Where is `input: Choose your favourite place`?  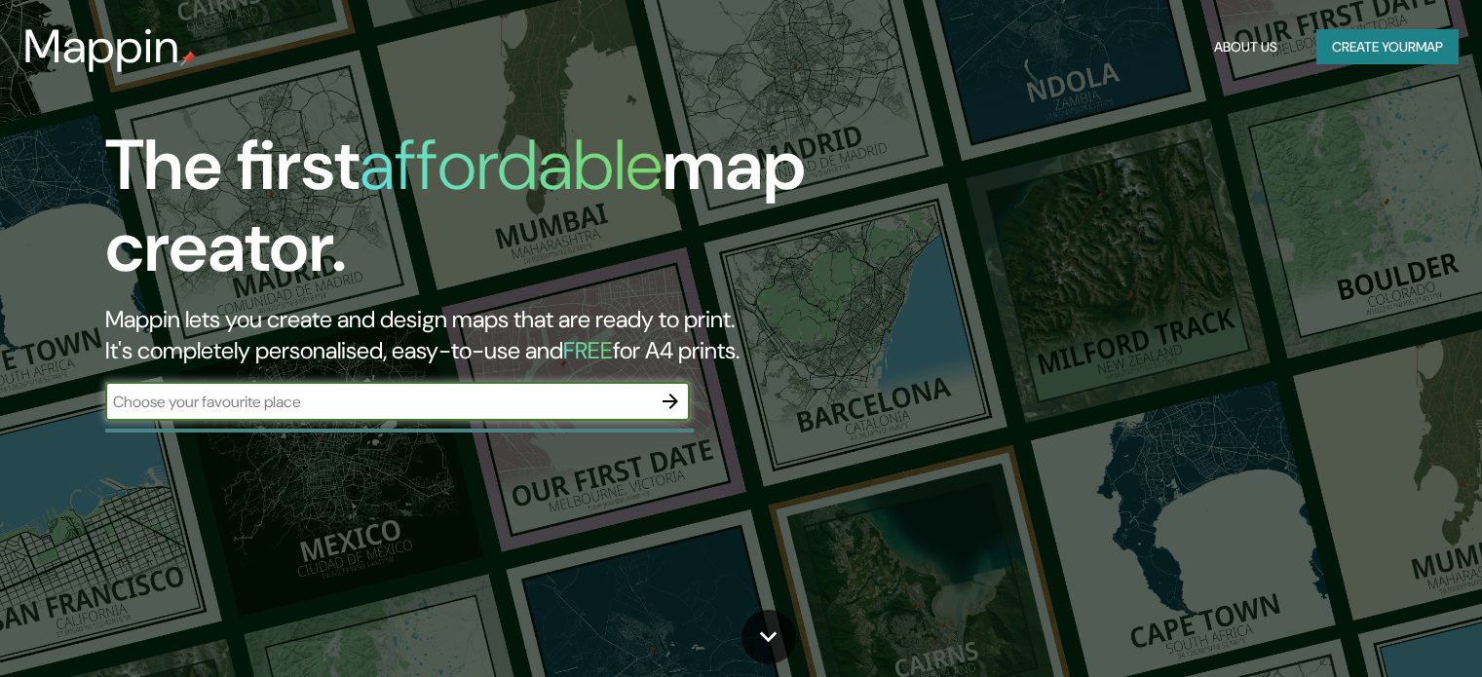
input: Choose your favourite place is located at coordinates (378, 401).